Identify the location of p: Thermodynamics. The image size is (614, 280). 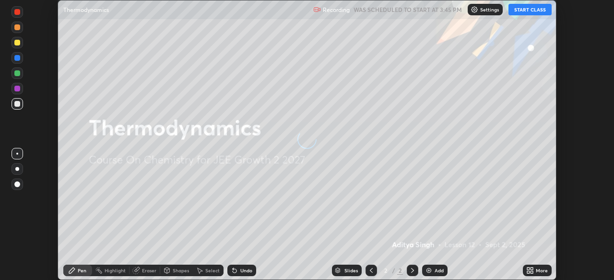
(86, 10).